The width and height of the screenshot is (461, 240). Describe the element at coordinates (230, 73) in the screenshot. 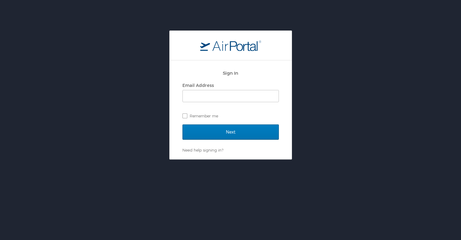

I see `h2: Sign In` at that location.